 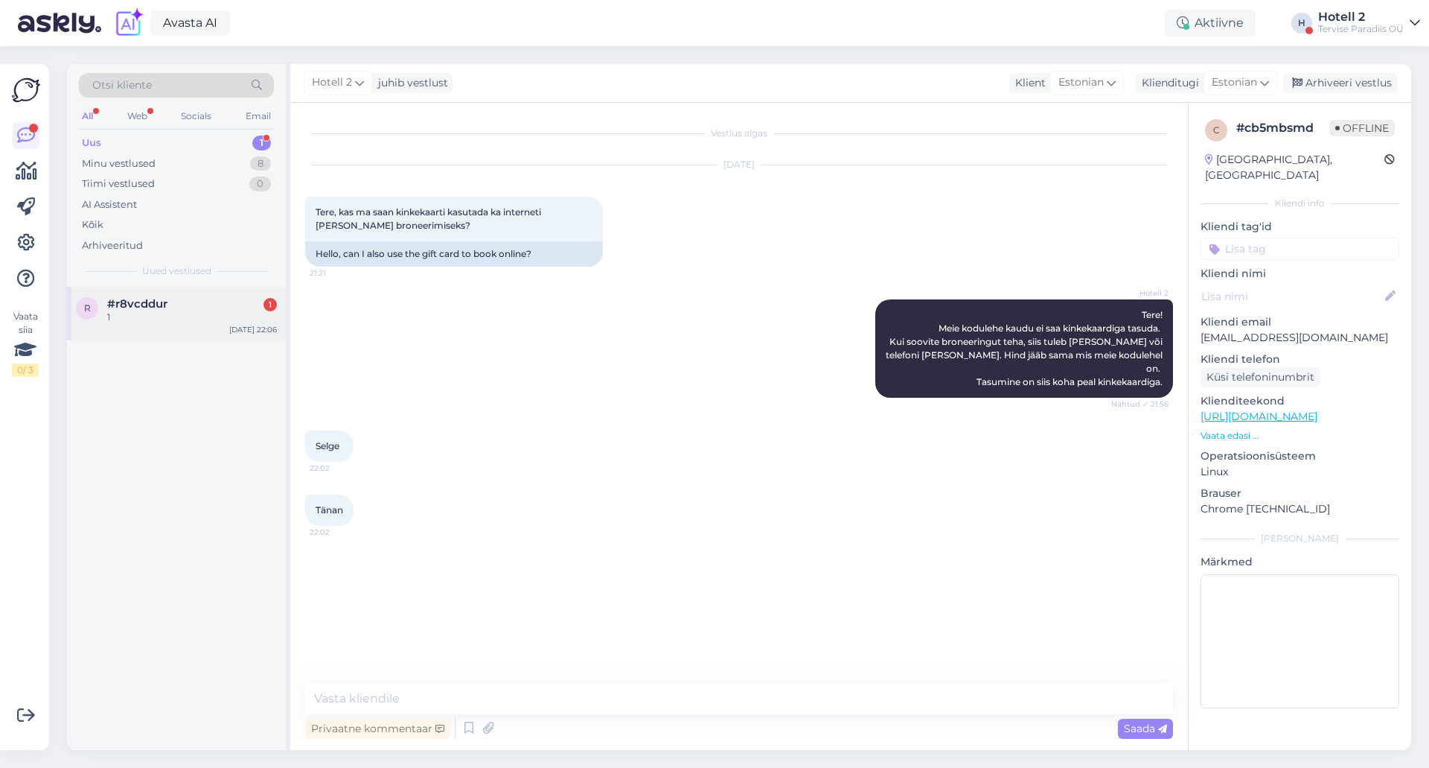 What do you see at coordinates (1300, 203) in the screenshot?
I see `div: Kliendi info` at bounding box center [1300, 203].